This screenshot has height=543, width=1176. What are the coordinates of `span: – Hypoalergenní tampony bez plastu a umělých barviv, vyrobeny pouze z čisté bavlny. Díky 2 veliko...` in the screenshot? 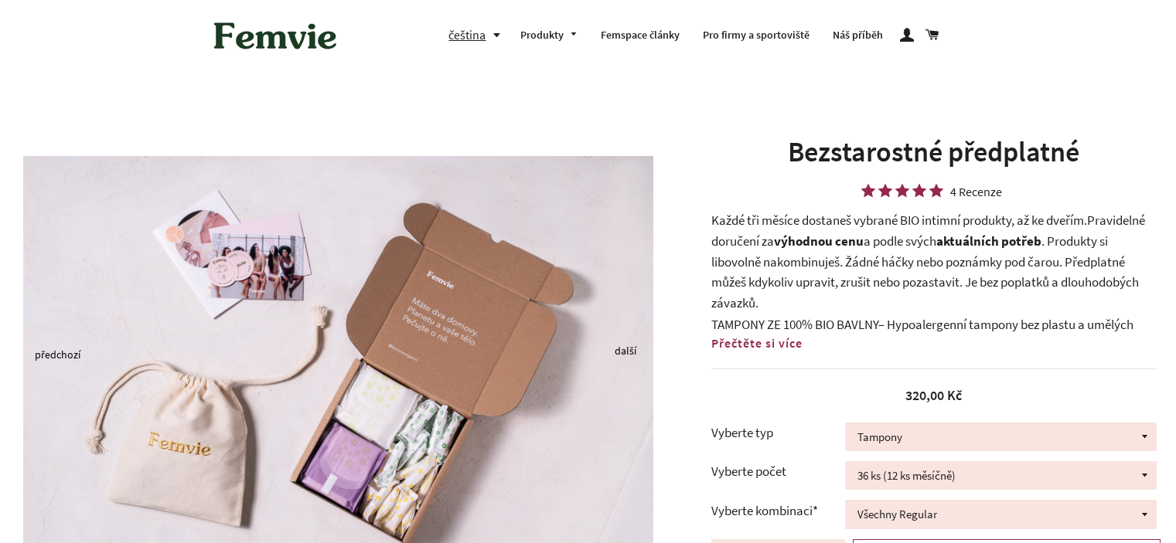 It's located at (928, 345).